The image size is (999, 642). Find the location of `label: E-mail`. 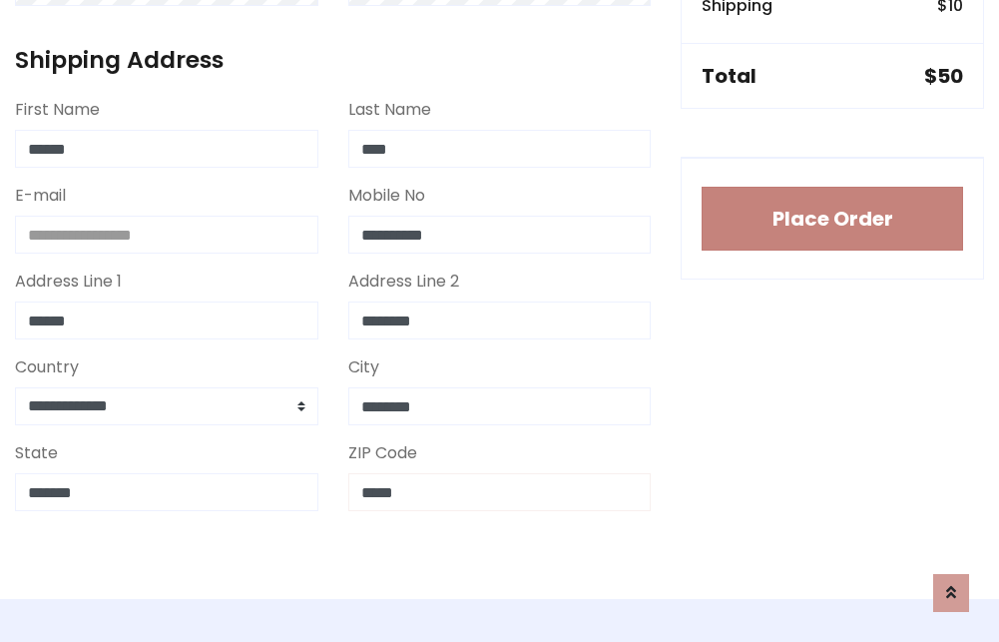

label: E-mail is located at coordinates (40, 196).